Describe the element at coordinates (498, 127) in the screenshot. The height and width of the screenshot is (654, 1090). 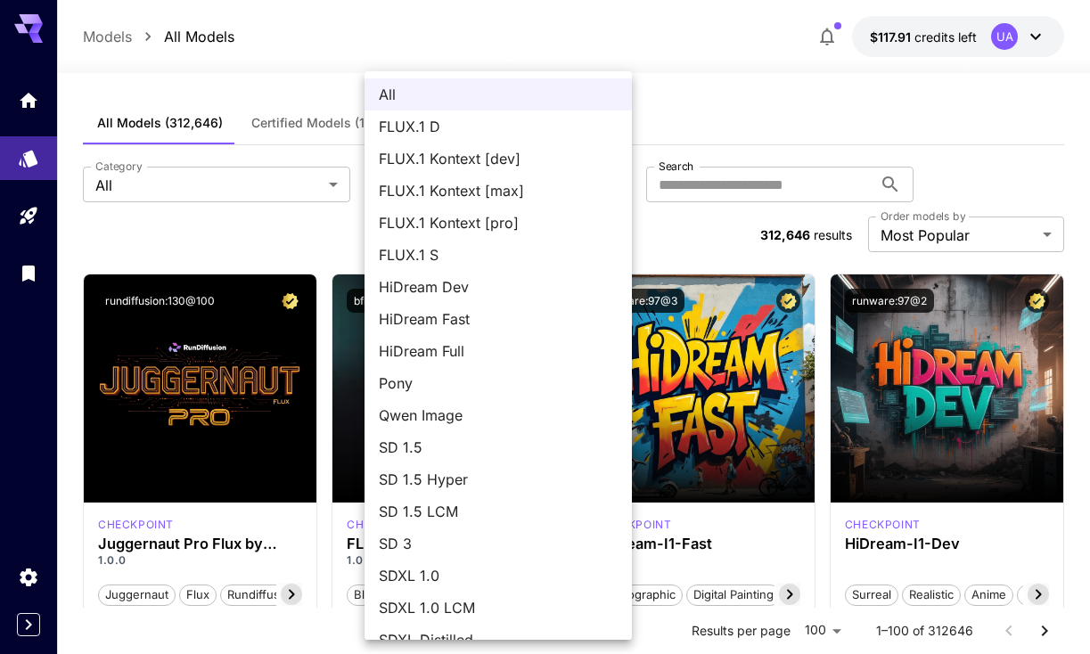
I see `span: FLUX.1 D` at that location.